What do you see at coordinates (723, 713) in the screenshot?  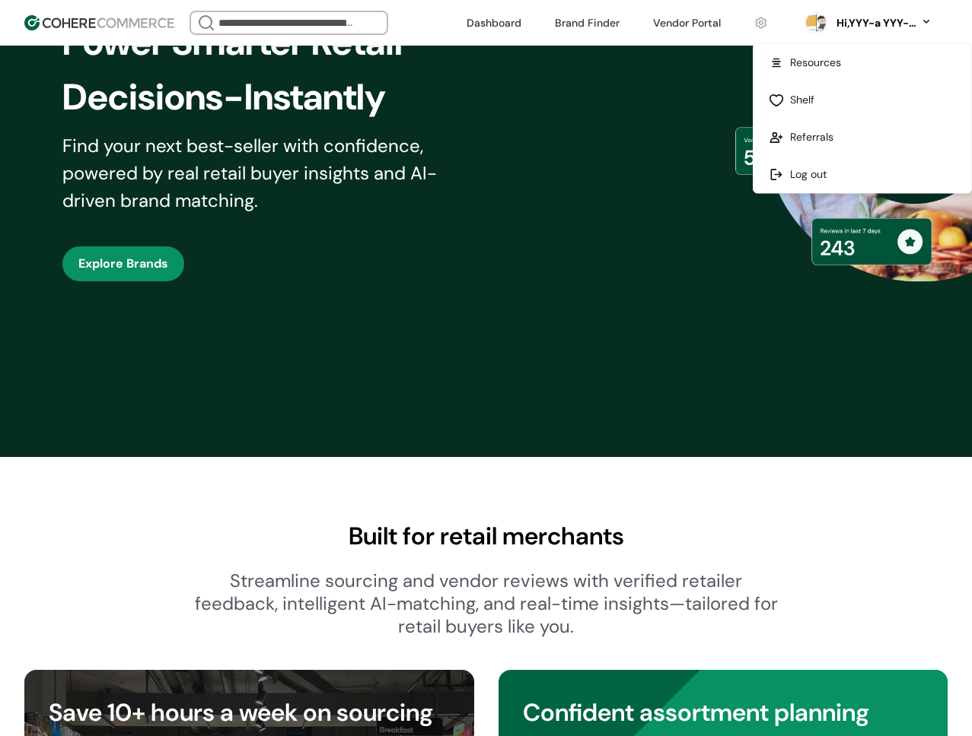 I see `div: Confident assortment planning` at bounding box center [723, 713].